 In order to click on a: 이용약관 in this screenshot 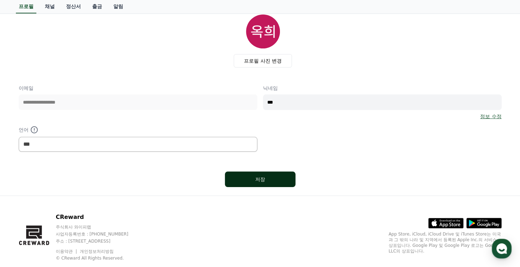, I will do `click(67, 251)`.